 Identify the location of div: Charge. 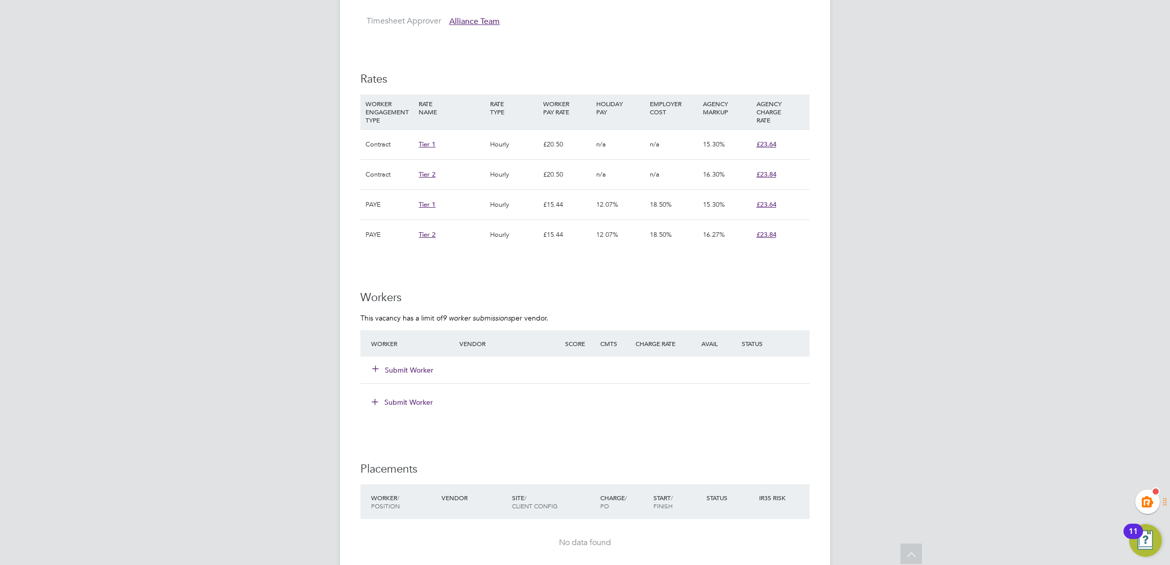
(624, 502).